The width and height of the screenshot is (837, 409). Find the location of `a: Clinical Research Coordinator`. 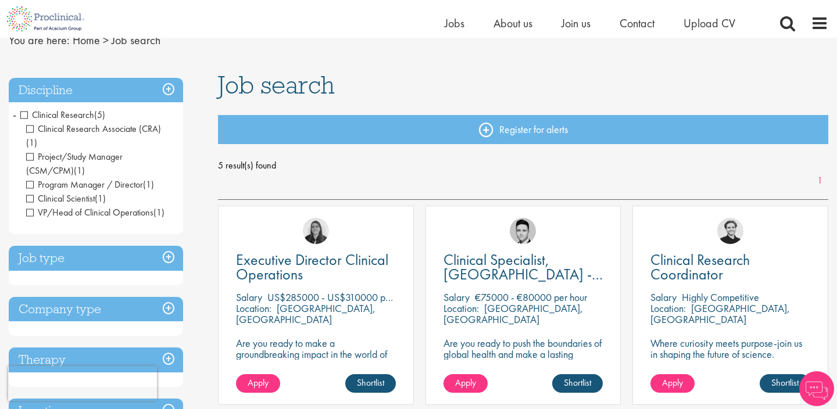

a: Clinical Research Coordinator is located at coordinates (730, 267).